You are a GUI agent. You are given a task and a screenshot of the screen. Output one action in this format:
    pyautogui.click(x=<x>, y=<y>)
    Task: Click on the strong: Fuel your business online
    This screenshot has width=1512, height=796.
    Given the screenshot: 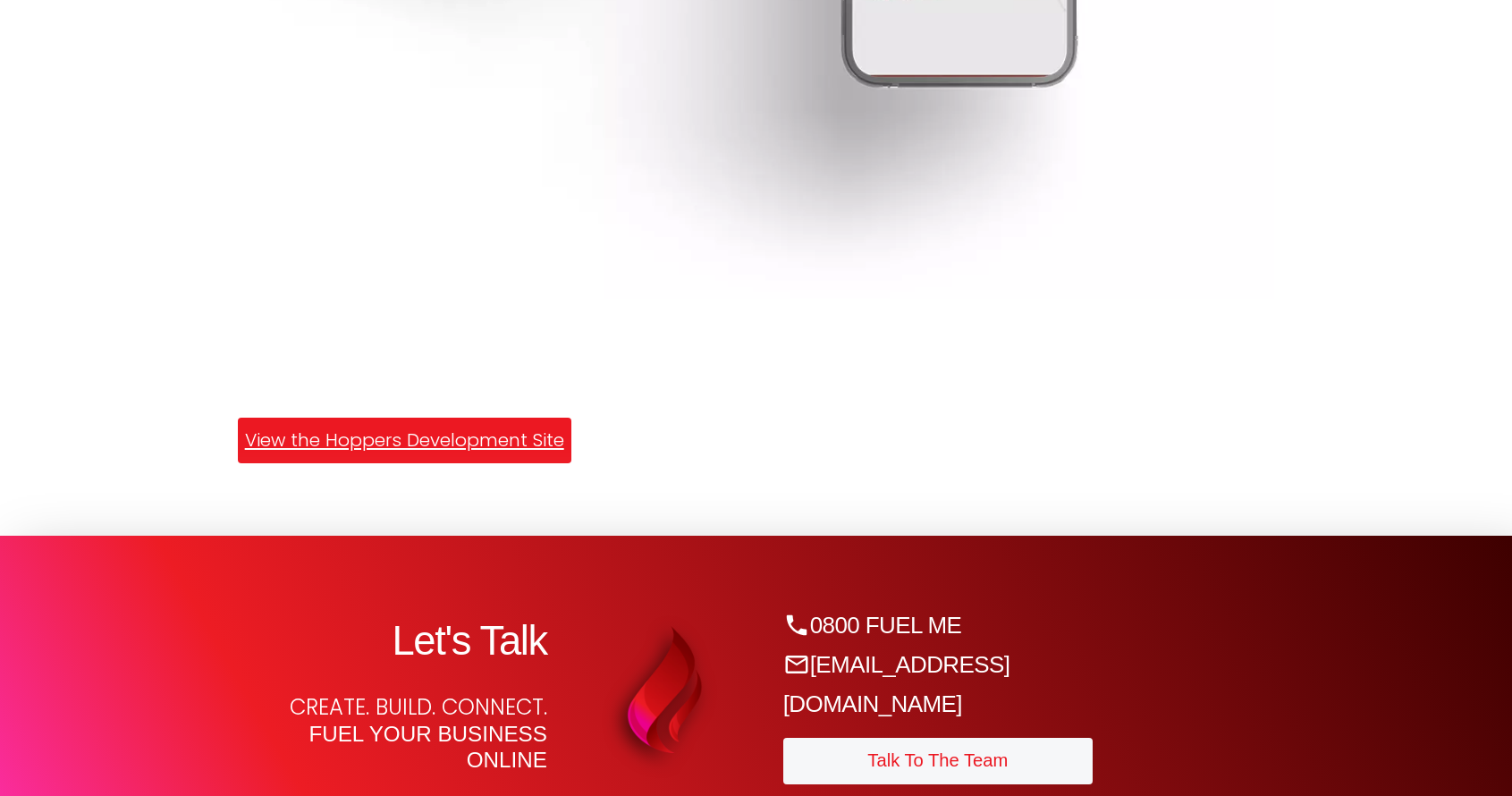 What is the action you would take?
    pyautogui.click(x=427, y=747)
    